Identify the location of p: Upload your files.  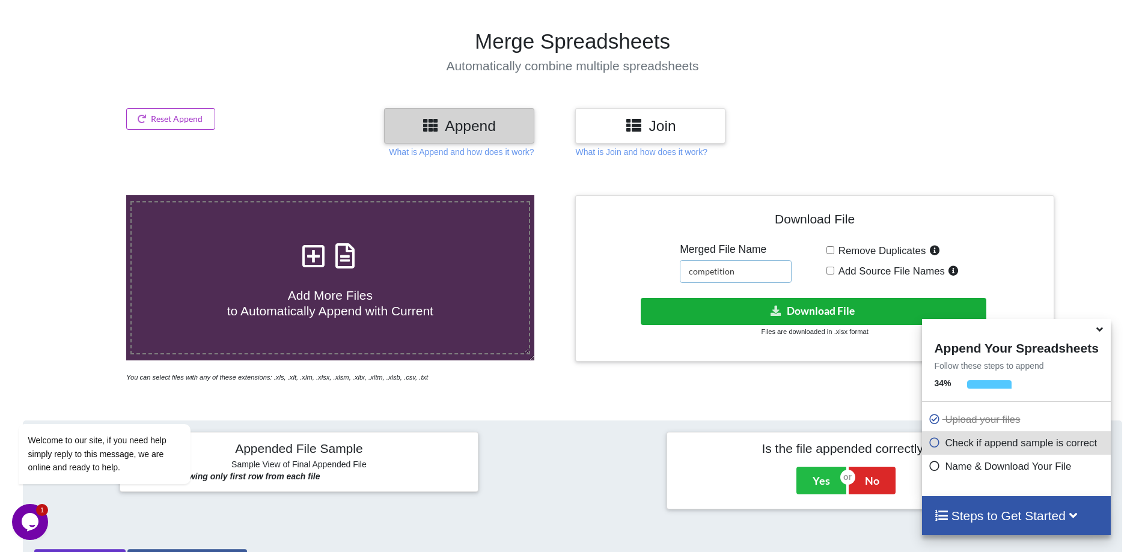
(1017, 419).